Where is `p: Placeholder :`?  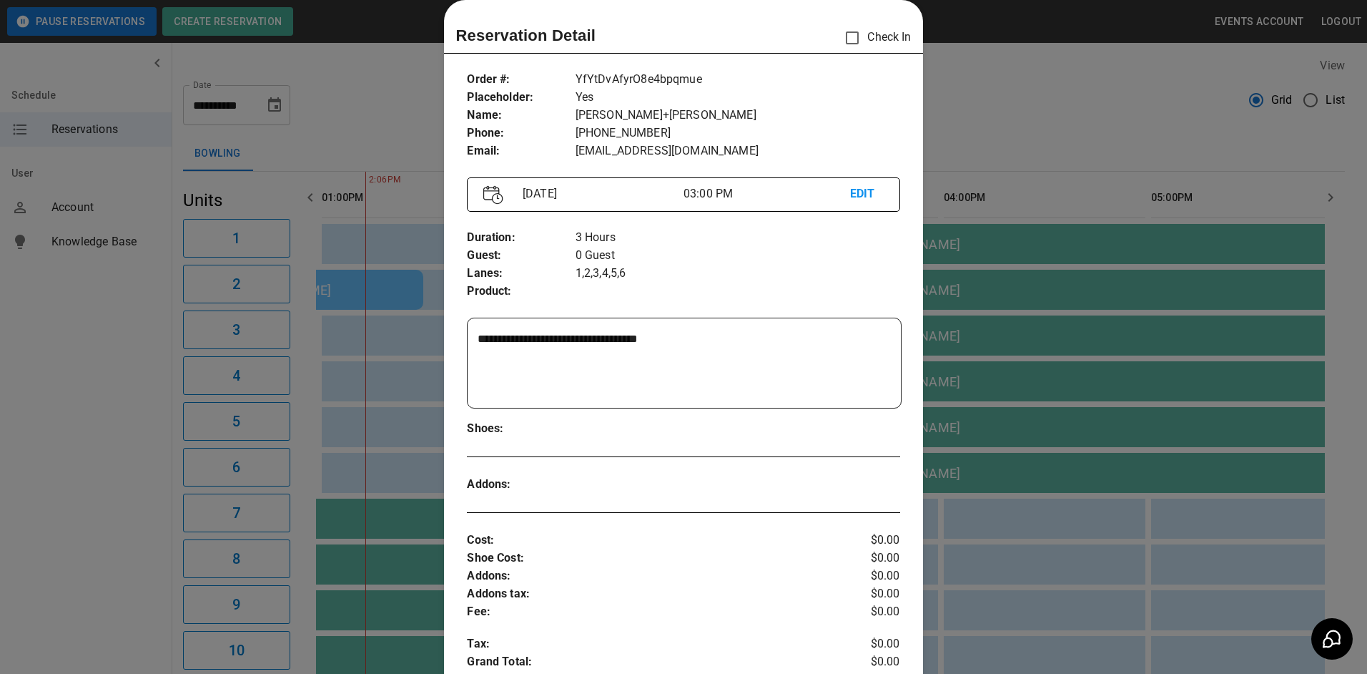 p: Placeholder : is located at coordinates (521, 97).